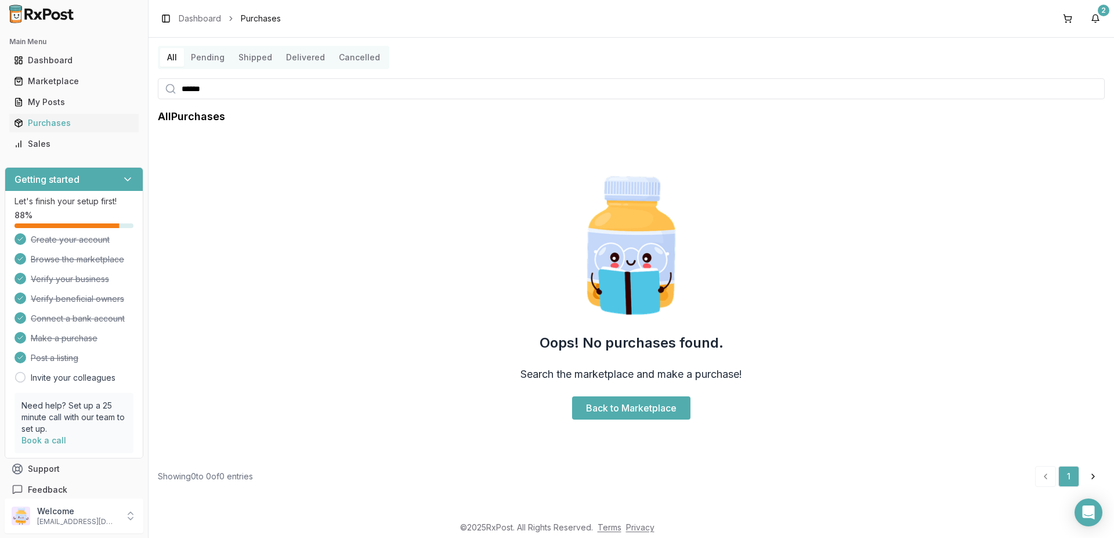 This screenshot has width=1114, height=538. Describe the element at coordinates (74, 144) in the screenshot. I see `a: Sales` at that location.